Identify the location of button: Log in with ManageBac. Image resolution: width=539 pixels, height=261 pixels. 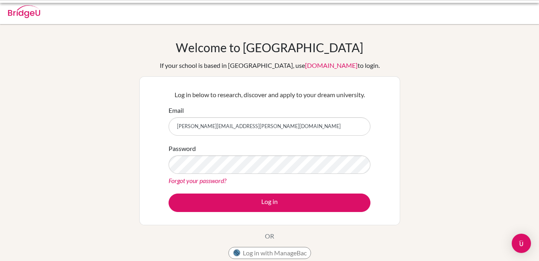
(270, 253).